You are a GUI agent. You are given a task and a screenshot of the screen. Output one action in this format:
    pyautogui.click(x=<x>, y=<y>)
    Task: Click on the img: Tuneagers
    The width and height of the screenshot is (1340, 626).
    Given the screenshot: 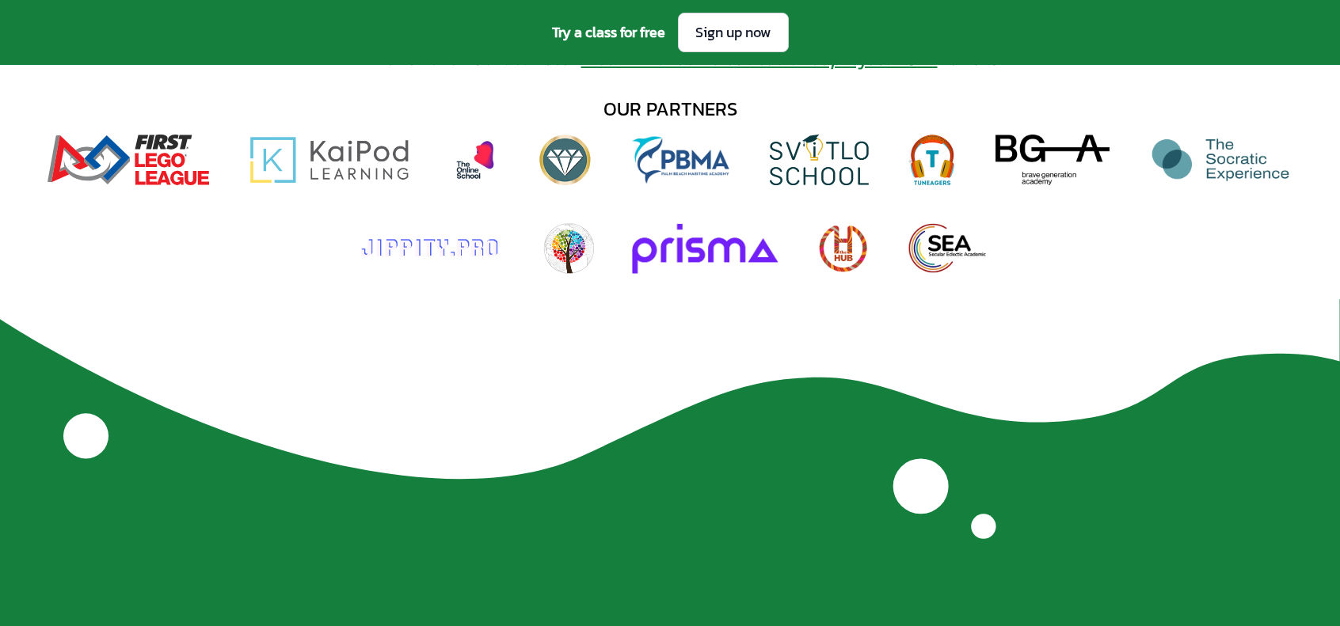 What is the action you would take?
    pyautogui.click(x=932, y=160)
    